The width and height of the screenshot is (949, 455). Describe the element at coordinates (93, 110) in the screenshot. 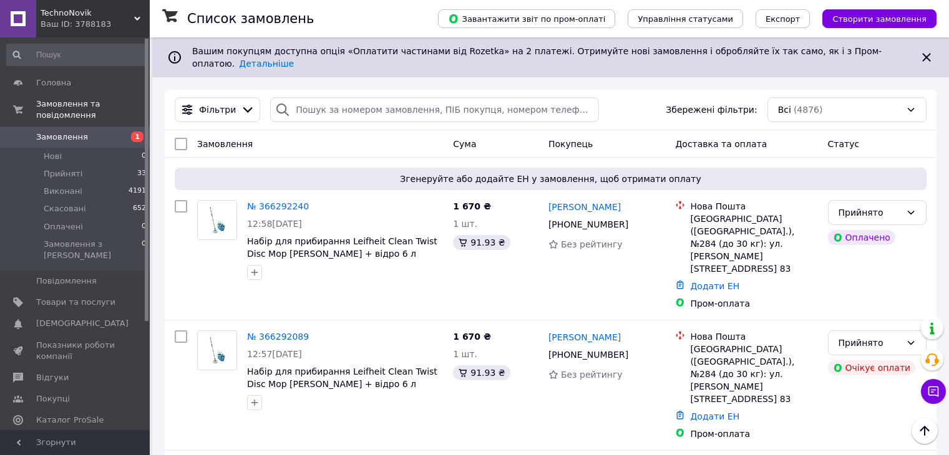

I see `span: Замовлення та повідомлення` at that location.